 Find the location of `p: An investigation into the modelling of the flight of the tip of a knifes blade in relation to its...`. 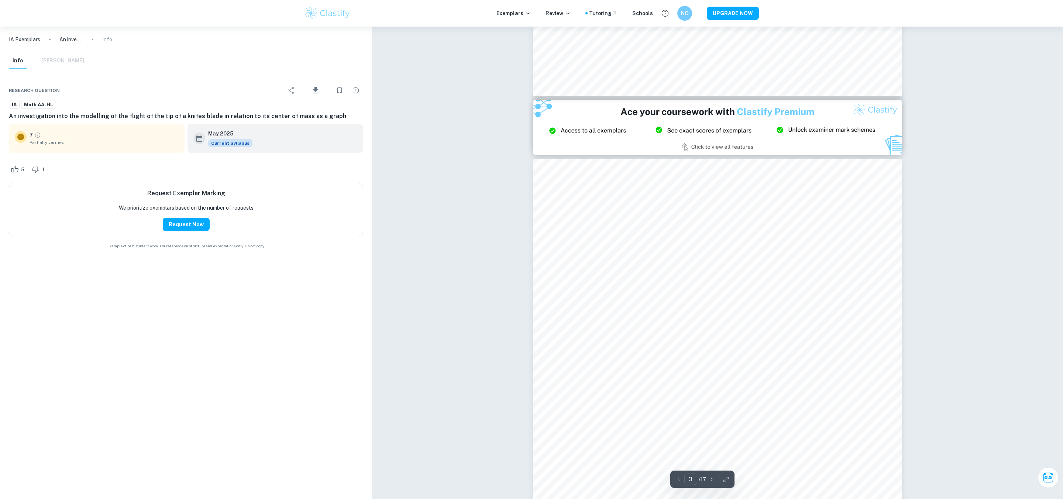

p: An investigation into the modelling of the flight of the tip of a knifes blade in relation to its... is located at coordinates (71, 39).